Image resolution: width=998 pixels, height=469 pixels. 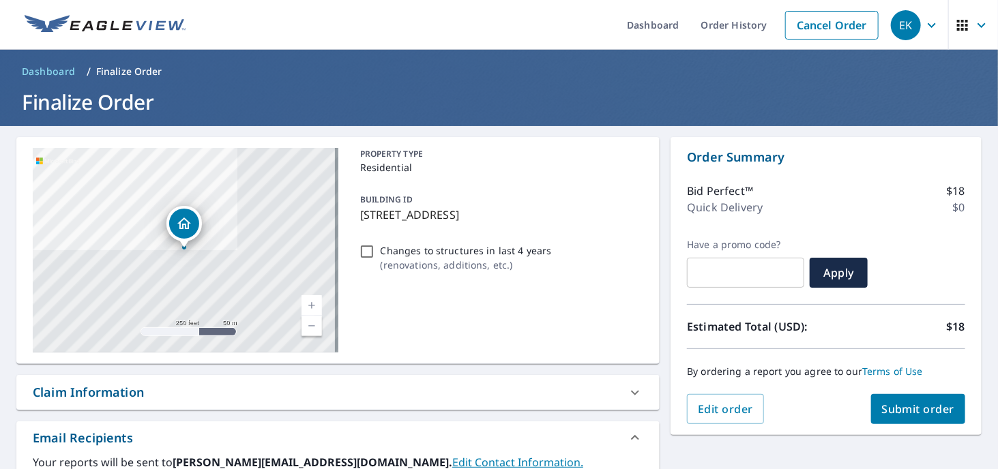 I want to click on span: Submit order, so click(x=918, y=409).